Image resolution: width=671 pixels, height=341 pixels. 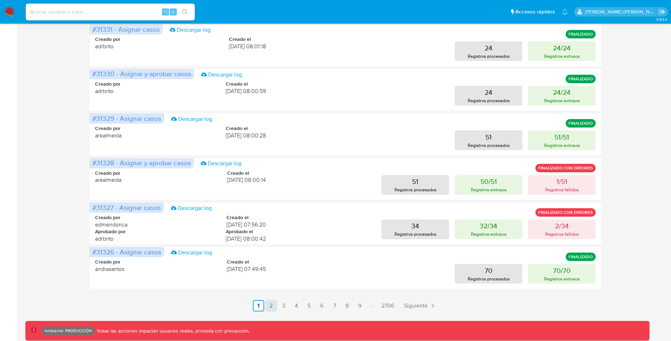 What do you see at coordinates (173, 12) in the screenshot?
I see `span: s` at bounding box center [173, 12].